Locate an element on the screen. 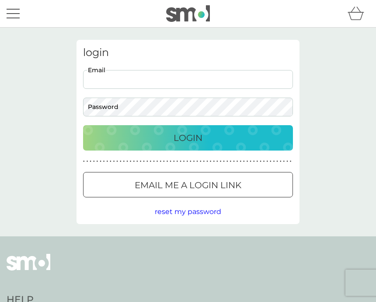 This screenshot has width=376, height=302. p: Email me a login link is located at coordinates (188, 185).